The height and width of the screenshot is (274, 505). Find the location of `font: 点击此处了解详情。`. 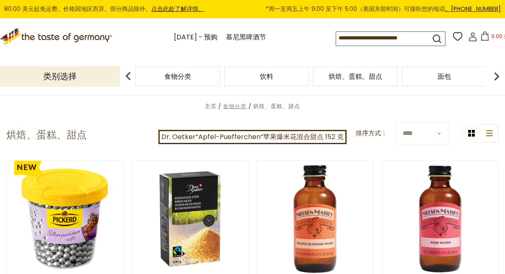

font: 点击此处了解详情。 is located at coordinates (178, 9).